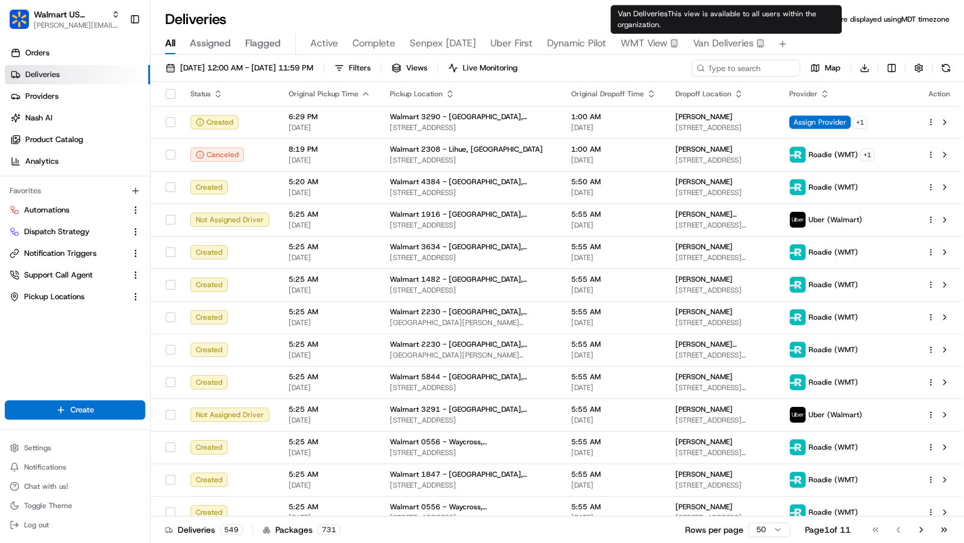 This screenshot has width=964, height=543. I want to click on a: Analytics, so click(77, 161).